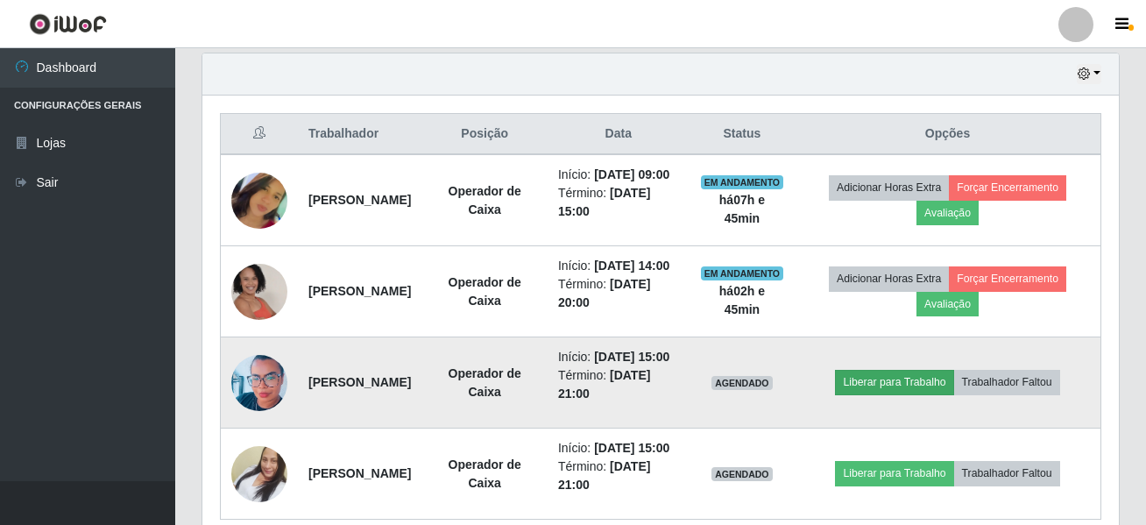 The width and height of the screenshot is (1146, 525). Describe the element at coordinates (484, 134) in the screenshot. I see `th: Posição` at that location.